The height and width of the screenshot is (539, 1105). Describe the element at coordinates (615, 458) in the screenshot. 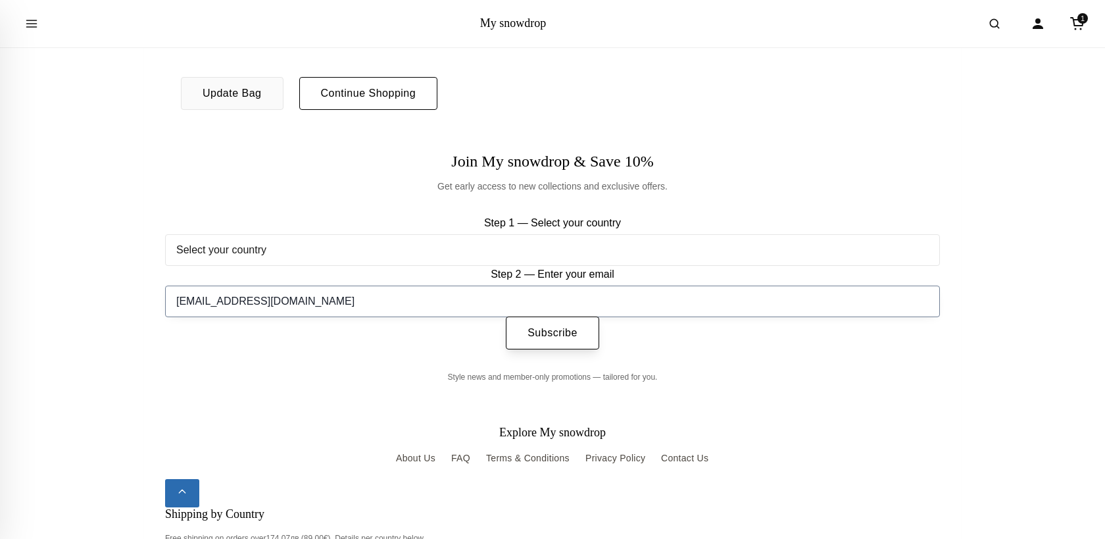

I see `a: Privacy Policy` at that location.